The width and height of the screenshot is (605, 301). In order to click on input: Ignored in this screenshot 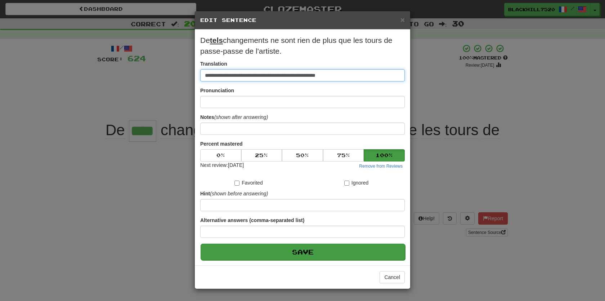, I will do `click(347, 183)`.